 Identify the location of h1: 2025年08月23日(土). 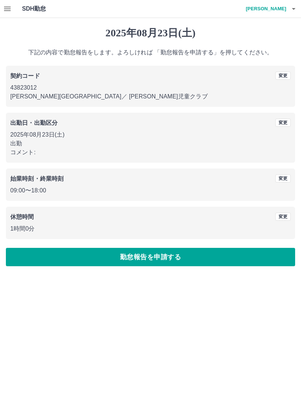
(150, 33).